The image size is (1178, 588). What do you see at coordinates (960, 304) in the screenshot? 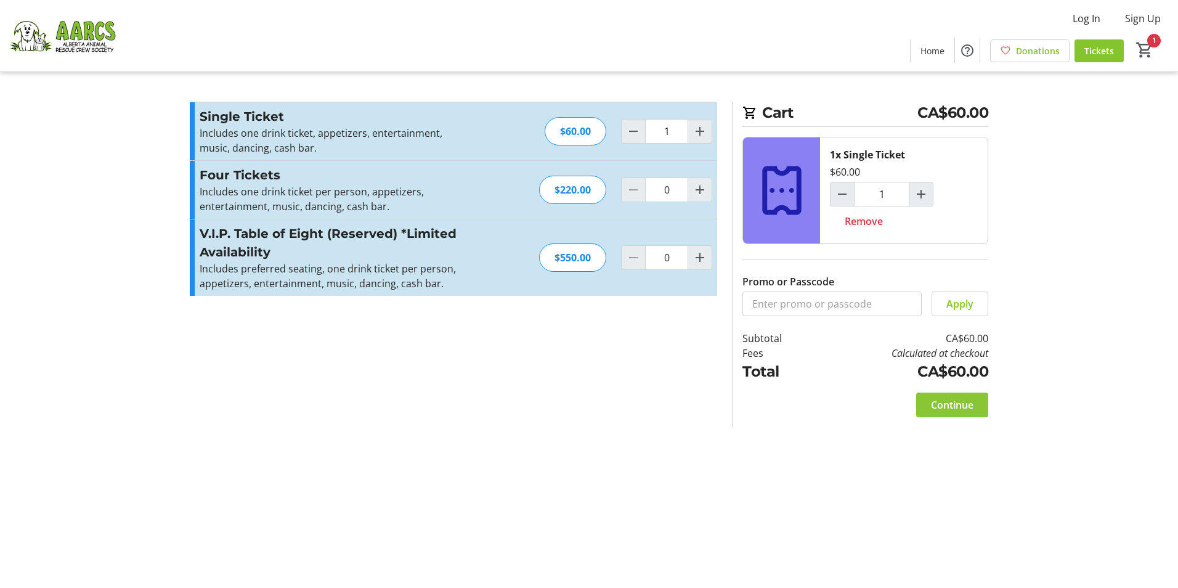
I see `button: Apply` at bounding box center [960, 304].